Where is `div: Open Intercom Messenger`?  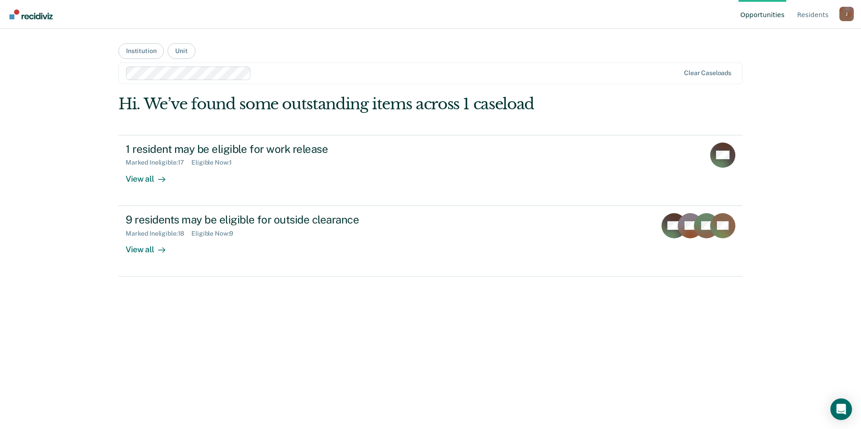 div: Open Intercom Messenger is located at coordinates (841, 410).